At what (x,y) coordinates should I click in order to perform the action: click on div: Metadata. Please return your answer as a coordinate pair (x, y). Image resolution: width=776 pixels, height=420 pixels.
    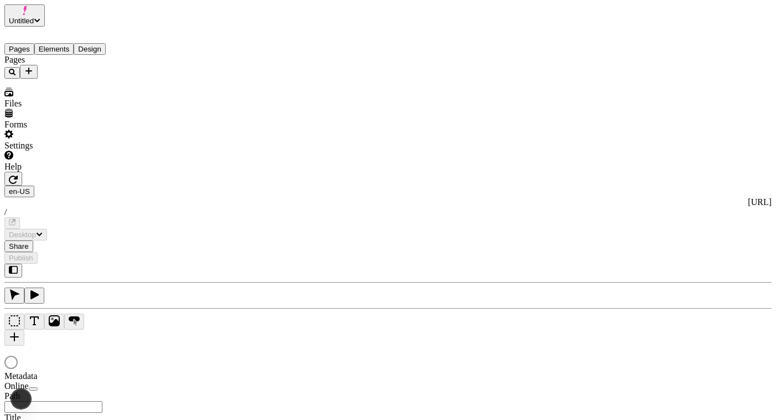
    Looking at the image, I should click on (71, 376).